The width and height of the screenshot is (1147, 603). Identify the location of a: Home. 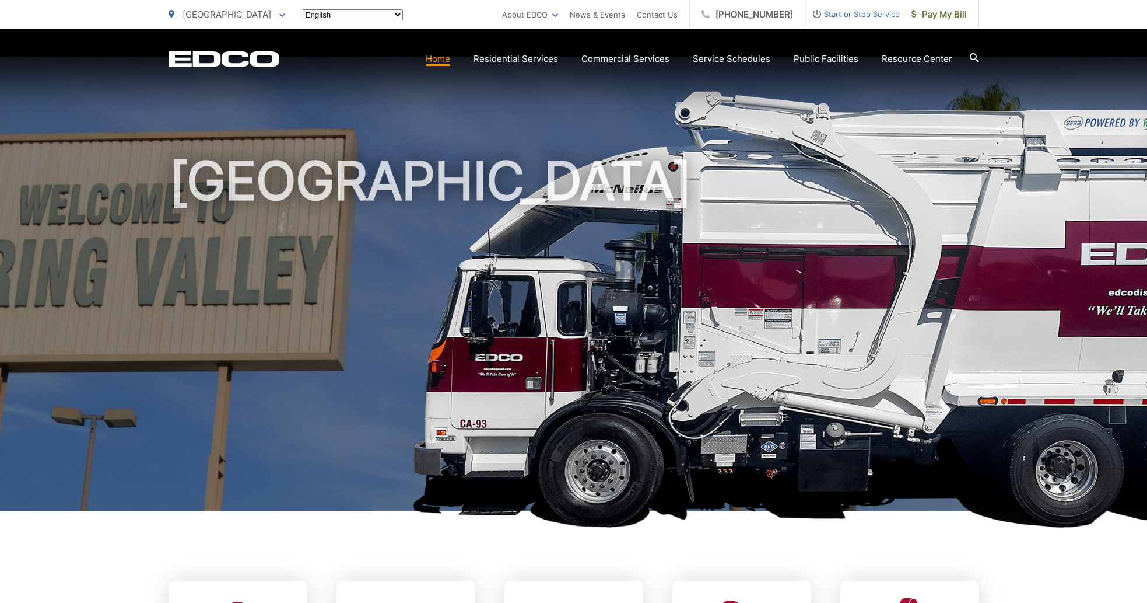
(438, 59).